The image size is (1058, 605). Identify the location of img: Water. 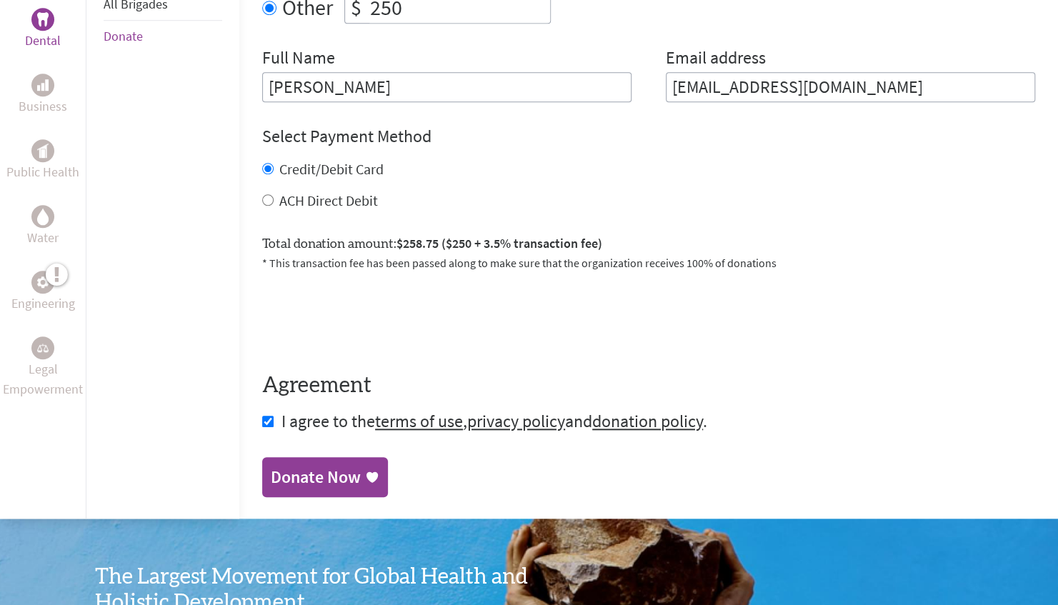
(43, 216).